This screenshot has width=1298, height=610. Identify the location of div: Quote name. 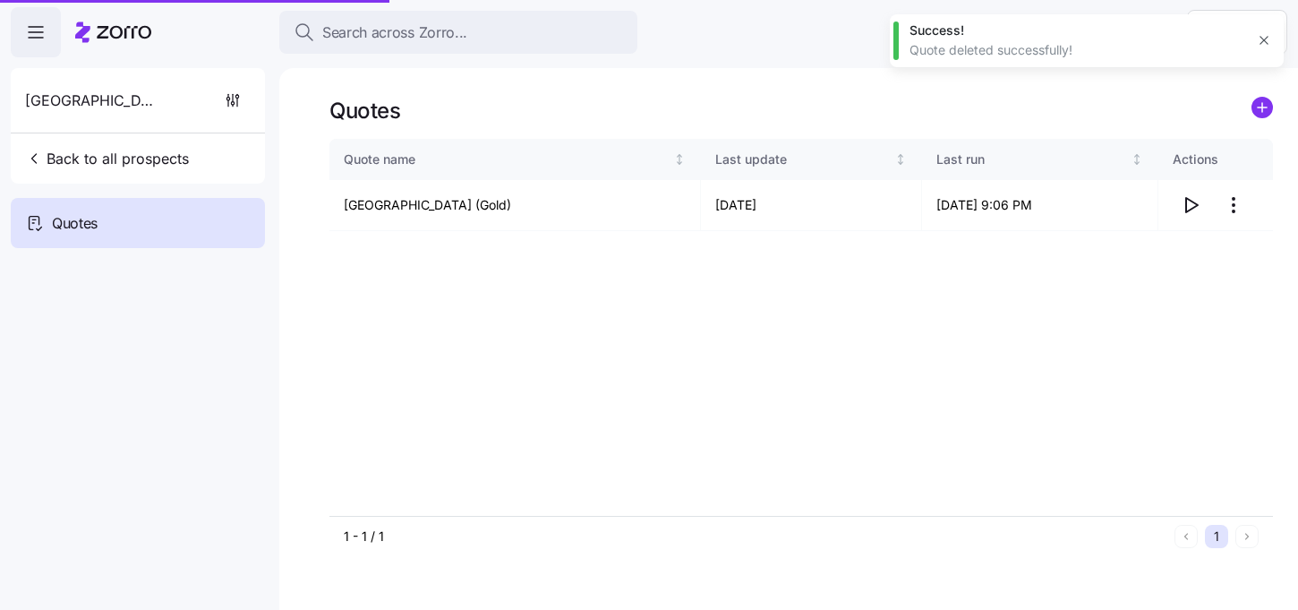
(507, 159).